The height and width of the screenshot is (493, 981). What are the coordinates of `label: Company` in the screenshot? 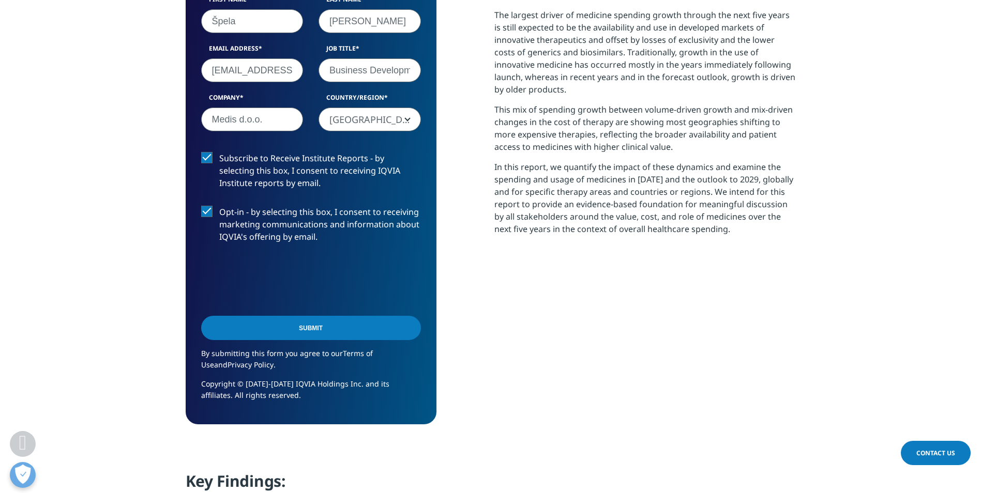 It's located at (252, 100).